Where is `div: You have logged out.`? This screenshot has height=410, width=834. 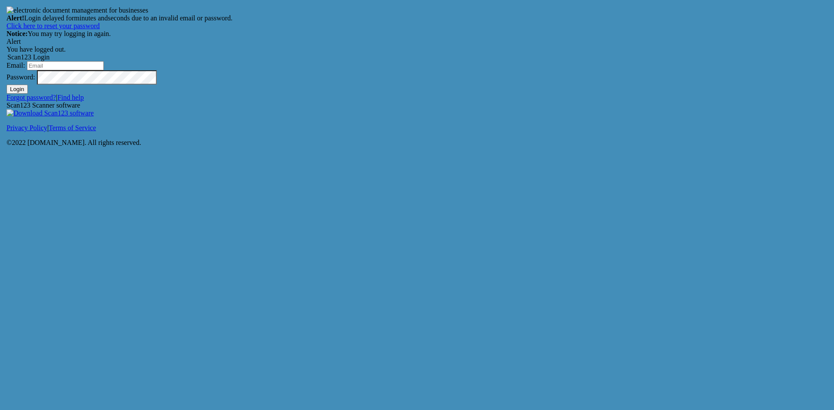
div: You have logged out. is located at coordinates (417, 50).